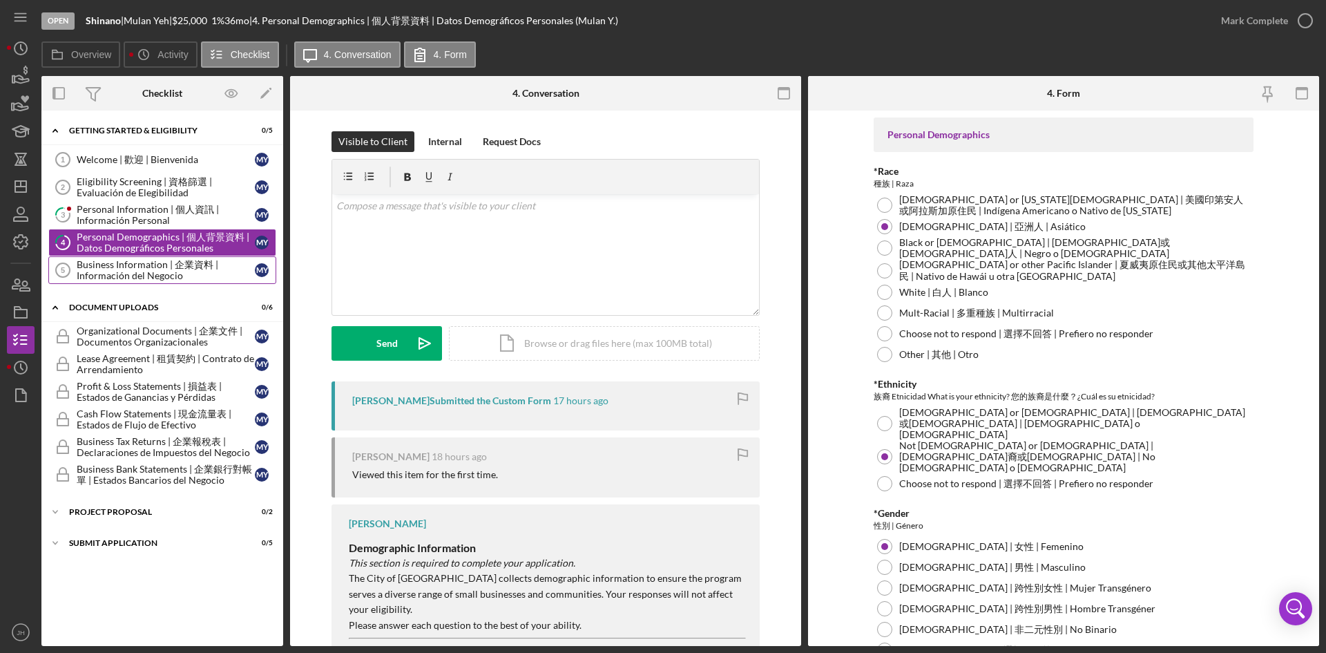 Image resolution: width=1326 pixels, height=653 pixels. I want to click on div: Lease Agreement | 租賃契約 | Contrato de Arrendamiento, so click(166, 364).